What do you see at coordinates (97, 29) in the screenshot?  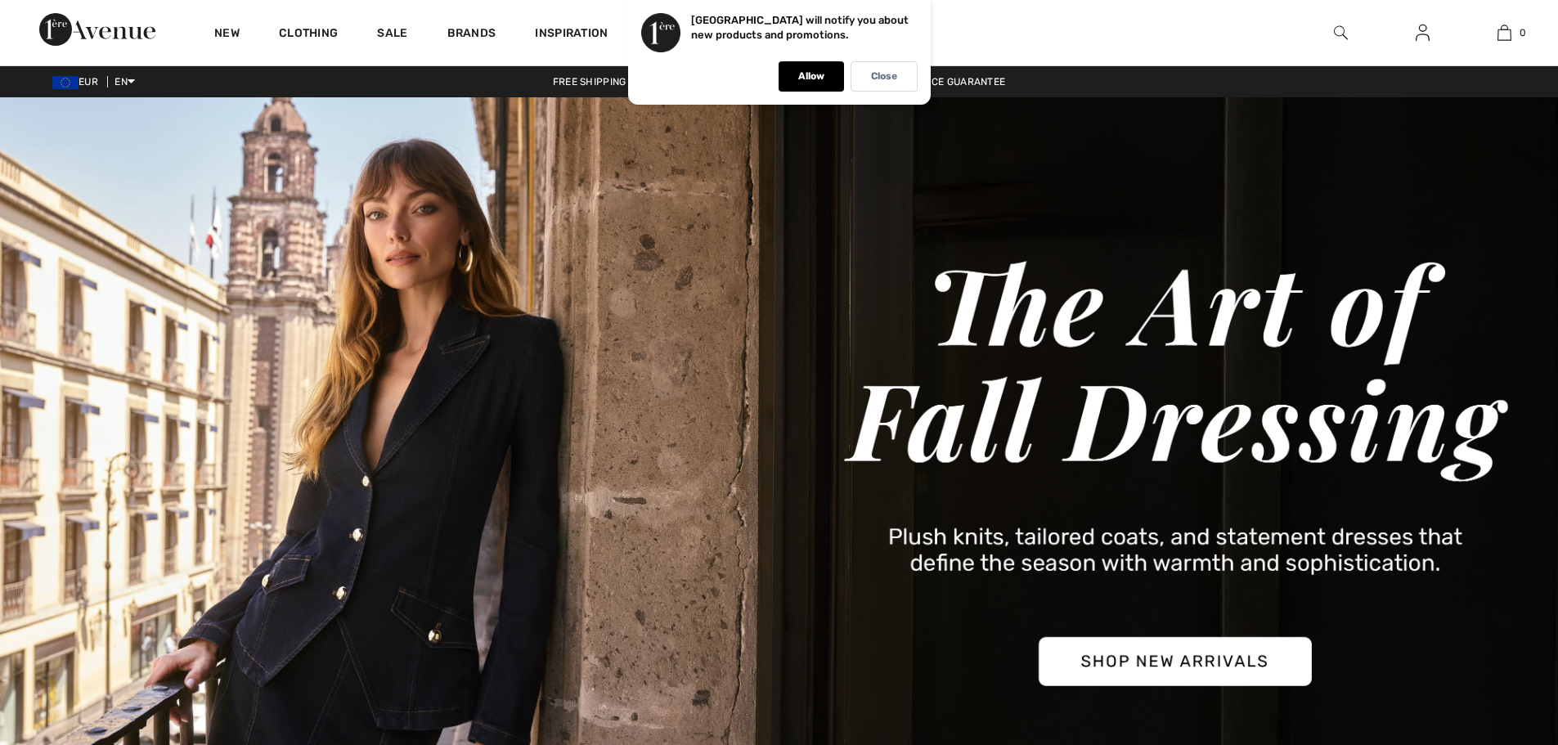 I see `a: 1ère Avenue` at bounding box center [97, 29].